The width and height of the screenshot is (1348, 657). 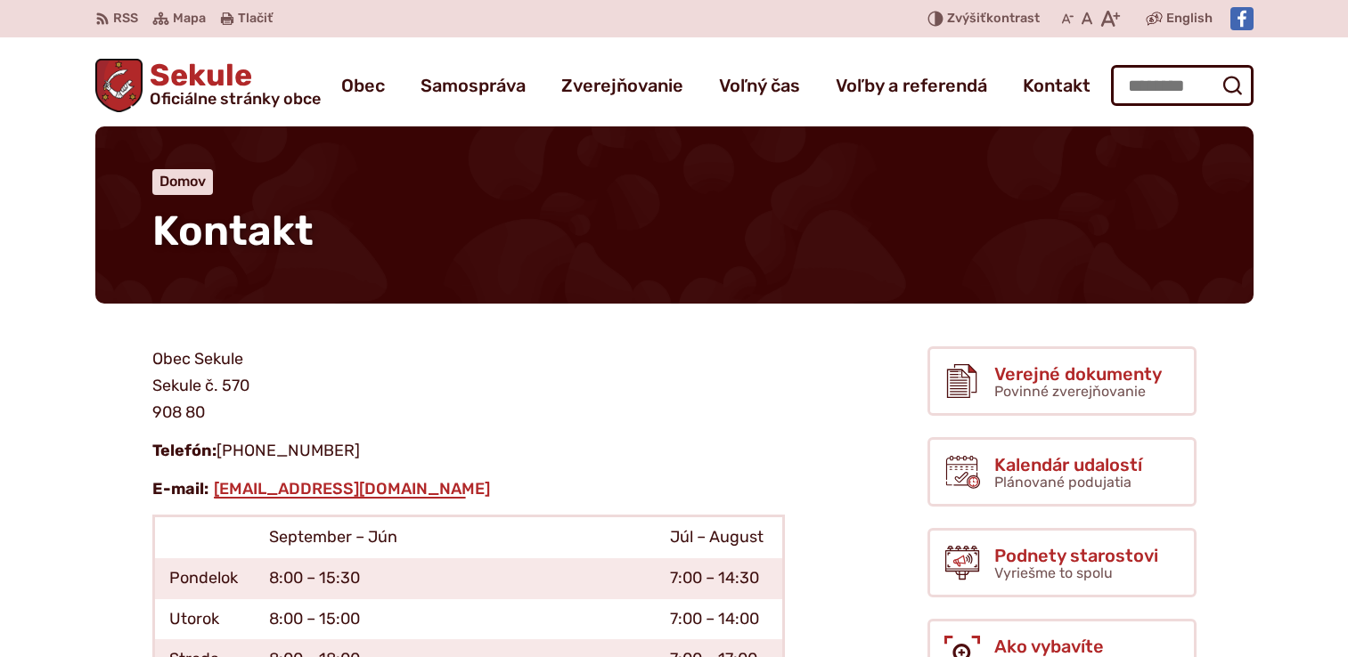 What do you see at coordinates (363, 86) in the screenshot?
I see `span: Obec` at bounding box center [363, 86].